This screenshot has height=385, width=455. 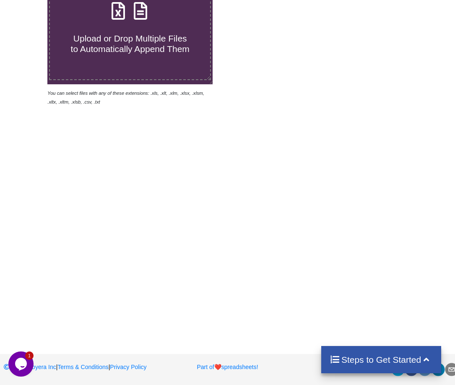 I want to click on div: linkedin, so click(x=438, y=369).